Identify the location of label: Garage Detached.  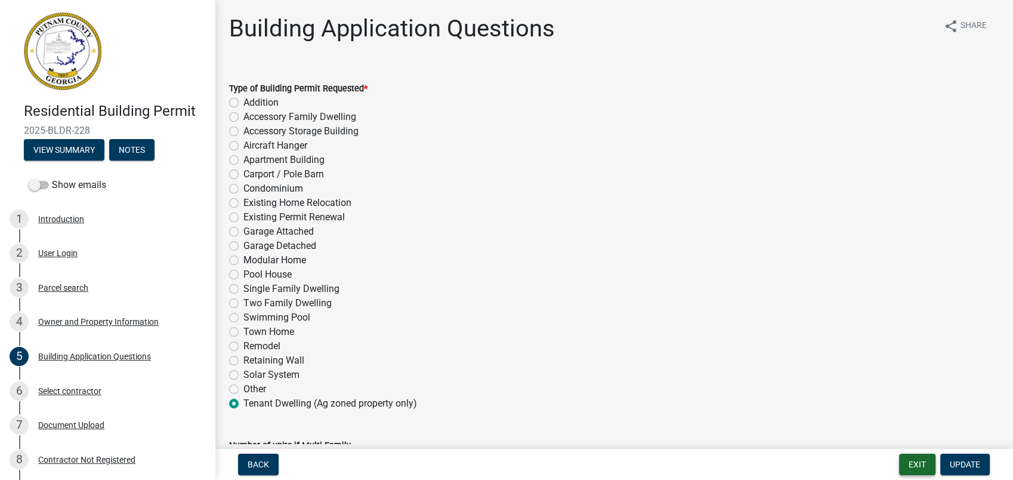
(280, 246).